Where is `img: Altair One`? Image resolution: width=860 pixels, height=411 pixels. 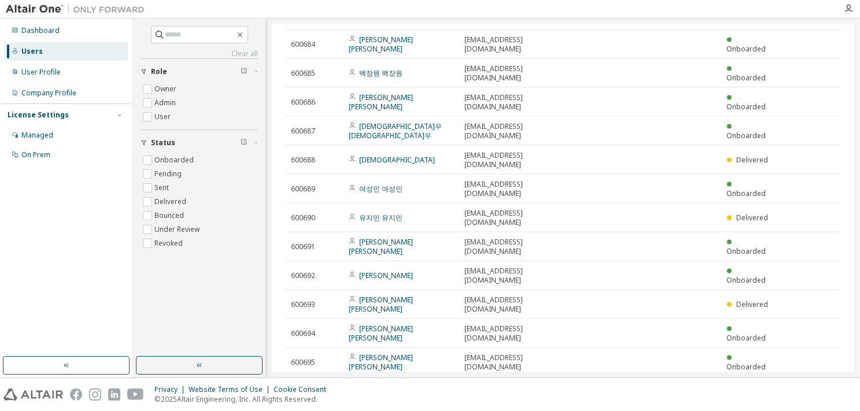
img: Altair One is located at coordinates (78, 9).